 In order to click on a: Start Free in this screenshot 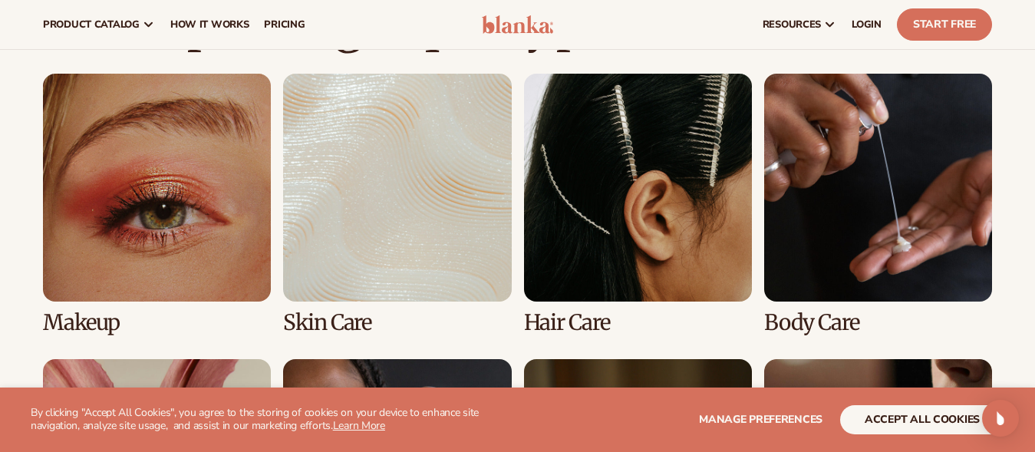, I will do `click(944, 25)`.